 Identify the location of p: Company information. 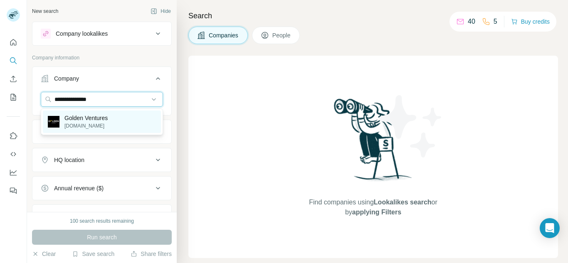
(102, 58).